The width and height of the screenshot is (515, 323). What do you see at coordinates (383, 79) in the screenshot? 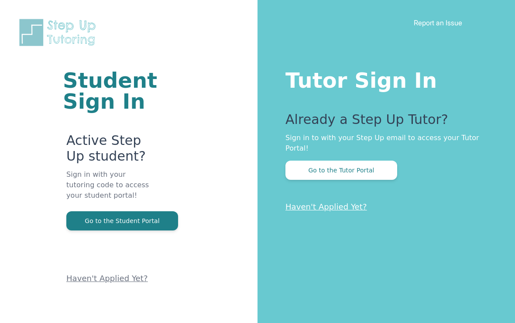
I see `h1: Tutor Sign In` at bounding box center [383, 79].